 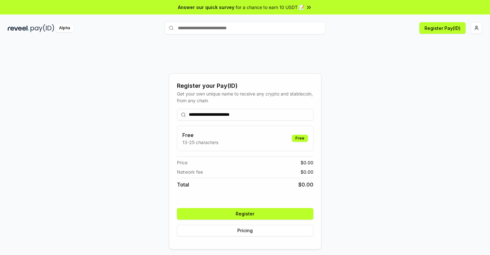 I want to click on span: Network fee, so click(x=190, y=172).